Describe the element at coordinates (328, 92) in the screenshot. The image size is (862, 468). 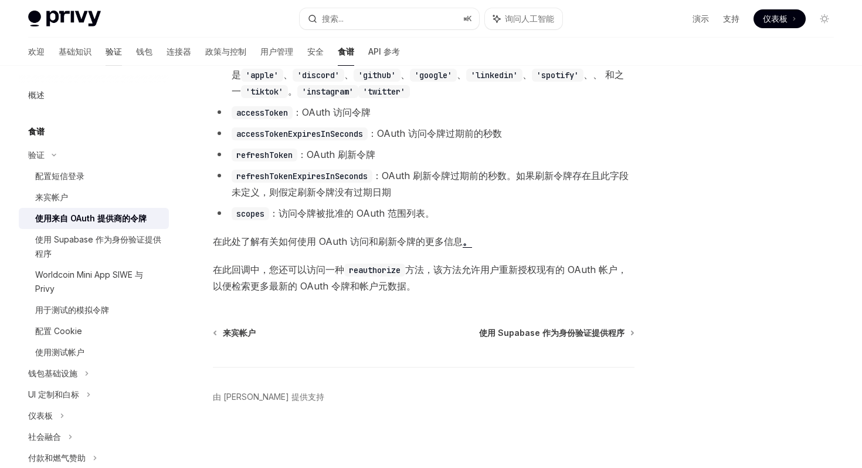
I see `code: 'instagram'` at that location.